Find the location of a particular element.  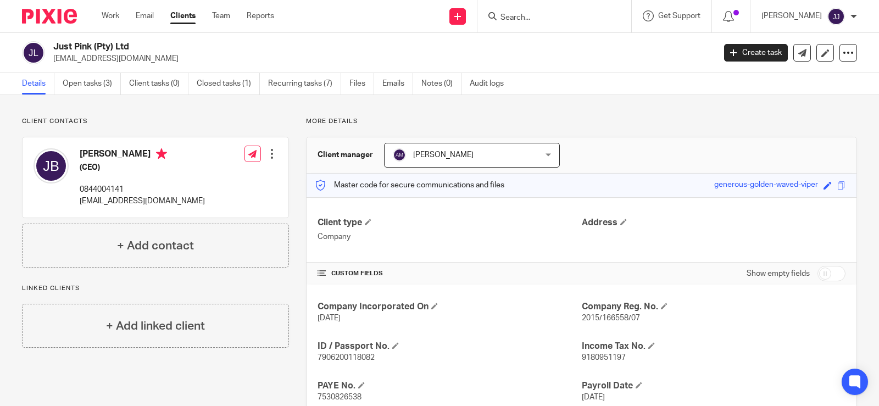

p: Linked clients is located at coordinates (155, 288).